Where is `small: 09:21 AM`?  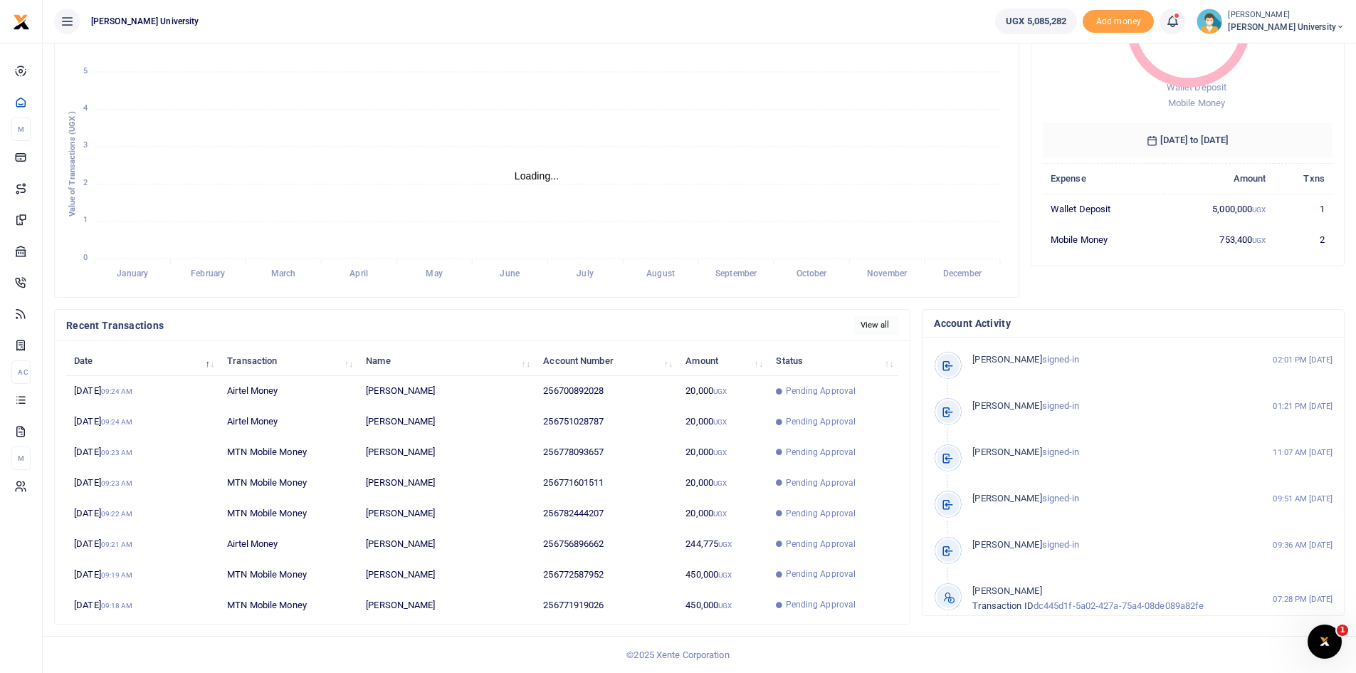 small: 09:21 AM is located at coordinates (117, 544).